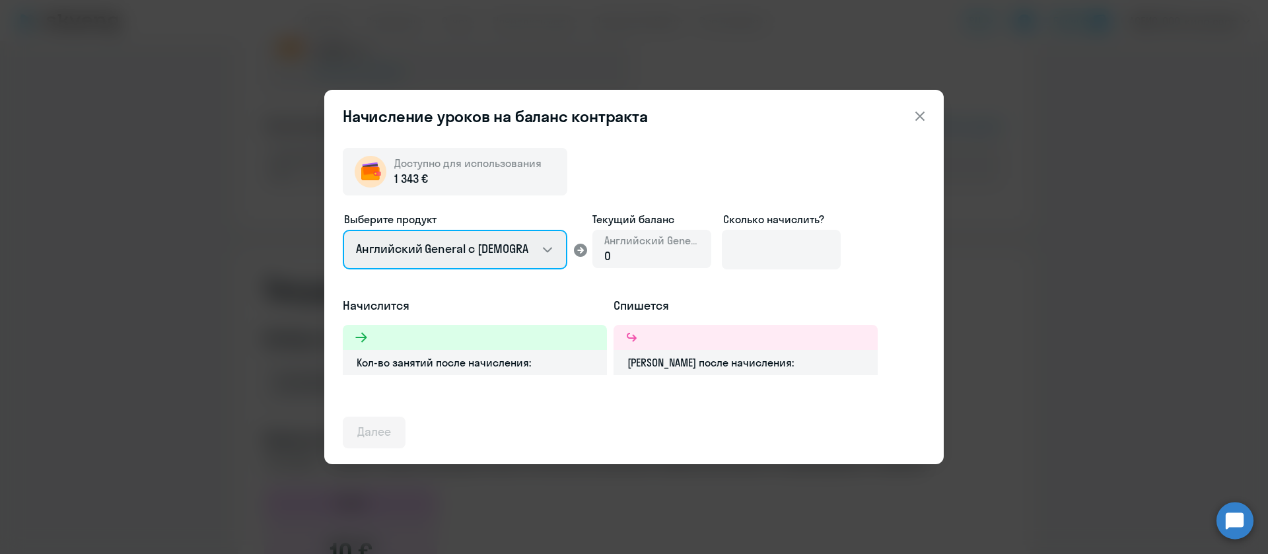 This screenshot has width=1268, height=554. Describe the element at coordinates (475, 306) in the screenshot. I see `h5: Начислится` at that location.